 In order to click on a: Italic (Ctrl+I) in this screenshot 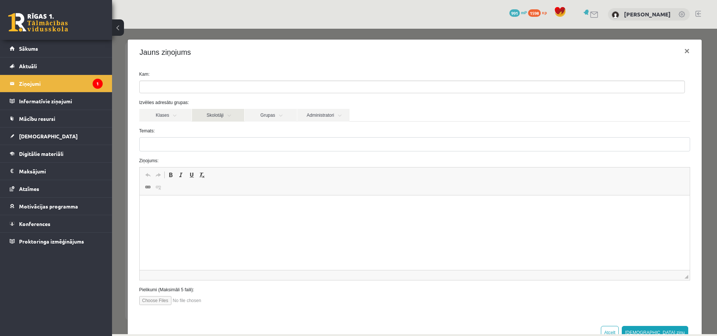, I will do `click(69, 146)`.